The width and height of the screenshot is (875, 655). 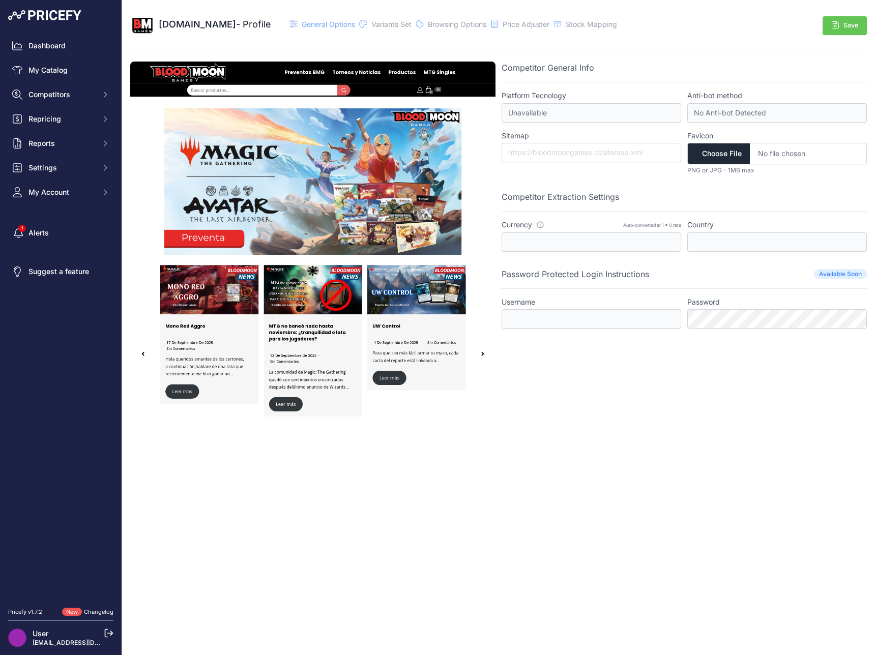 I want to click on span: Price Adjuster, so click(x=526, y=24).